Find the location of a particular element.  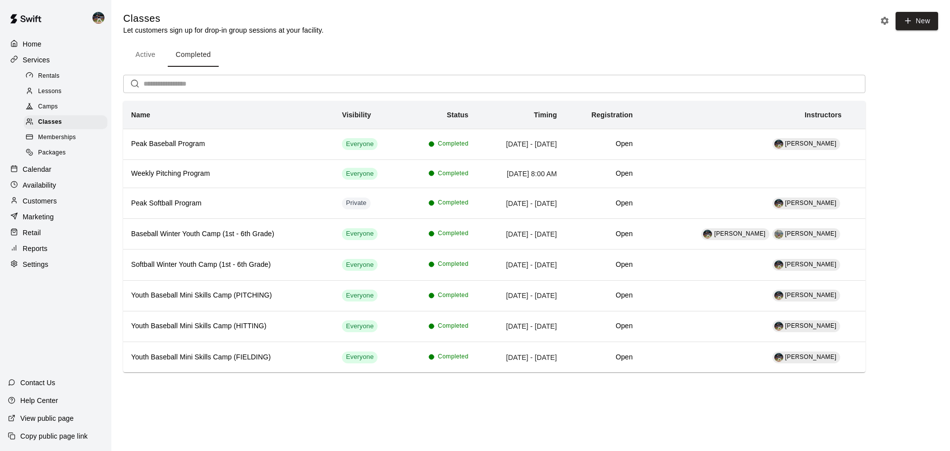

p: Home is located at coordinates (32, 44).